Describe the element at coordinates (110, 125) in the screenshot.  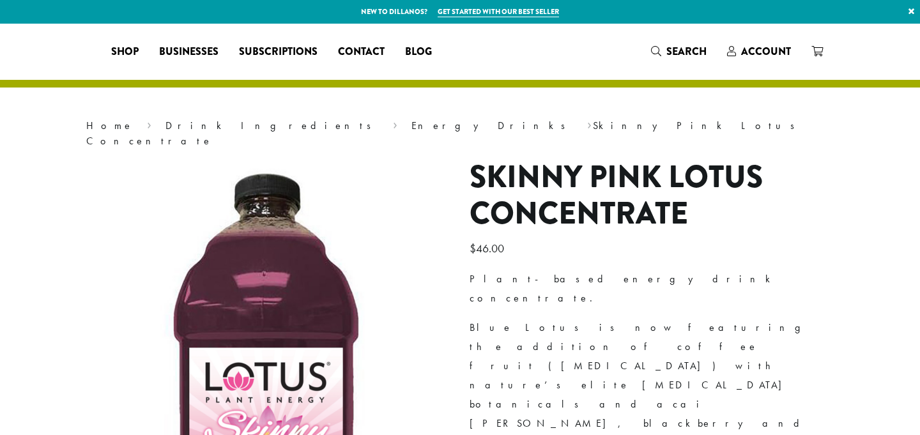
I see `a: Home` at that location.